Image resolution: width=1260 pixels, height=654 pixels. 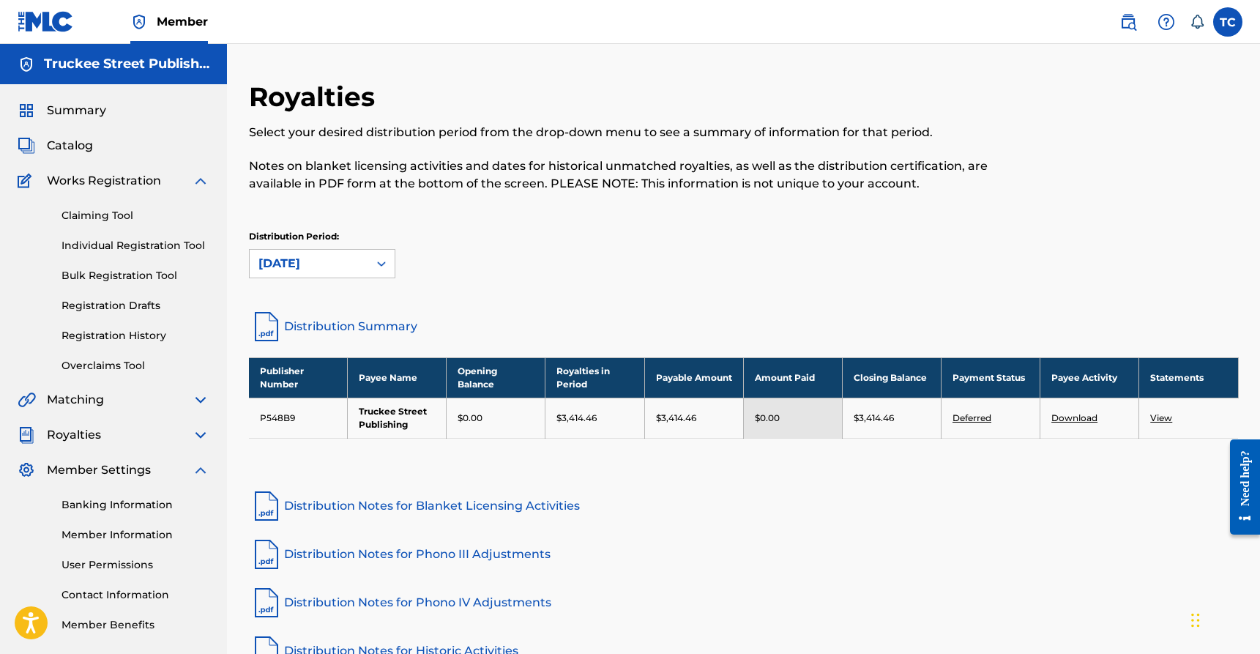 I want to click on a: Contact Information, so click(x=135, y=595).